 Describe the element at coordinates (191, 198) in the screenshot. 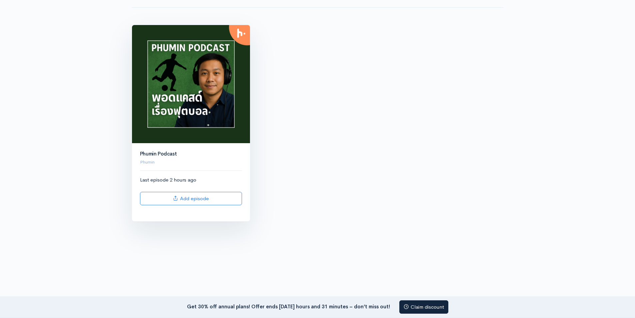

I see `a: Add episode` at that location.